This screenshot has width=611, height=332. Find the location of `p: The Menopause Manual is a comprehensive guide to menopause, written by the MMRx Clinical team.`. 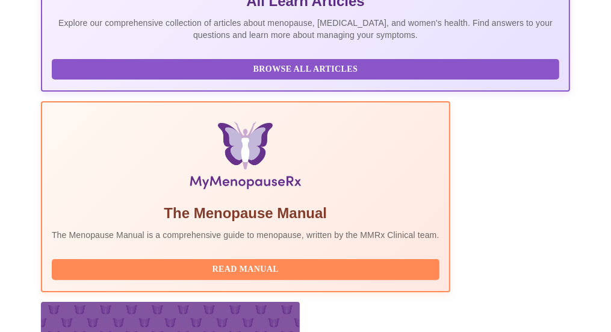

p: The Menopause Manual is a comprehensive guide to menopause, written by the MMRx Clinical team. is located at coordinates (246, 235).